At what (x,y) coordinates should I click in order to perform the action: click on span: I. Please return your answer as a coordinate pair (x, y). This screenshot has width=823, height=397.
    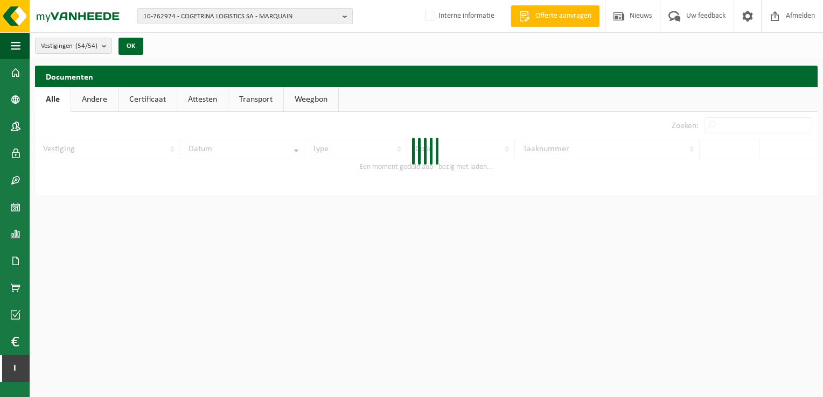
    Looking at the image, I should click on (15, 369).